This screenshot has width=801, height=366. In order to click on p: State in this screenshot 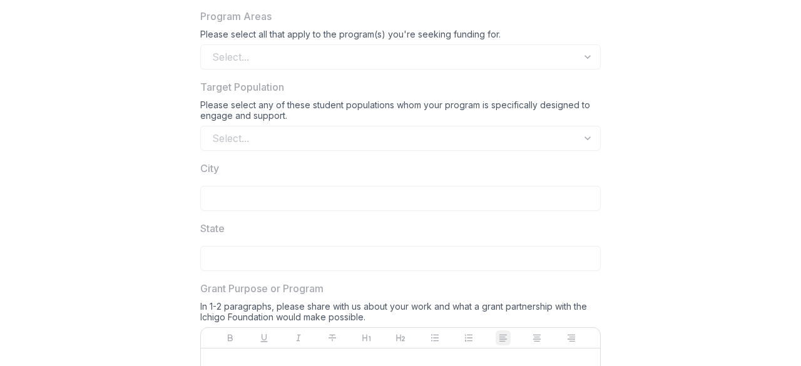, I will do `click(212, 228)`.